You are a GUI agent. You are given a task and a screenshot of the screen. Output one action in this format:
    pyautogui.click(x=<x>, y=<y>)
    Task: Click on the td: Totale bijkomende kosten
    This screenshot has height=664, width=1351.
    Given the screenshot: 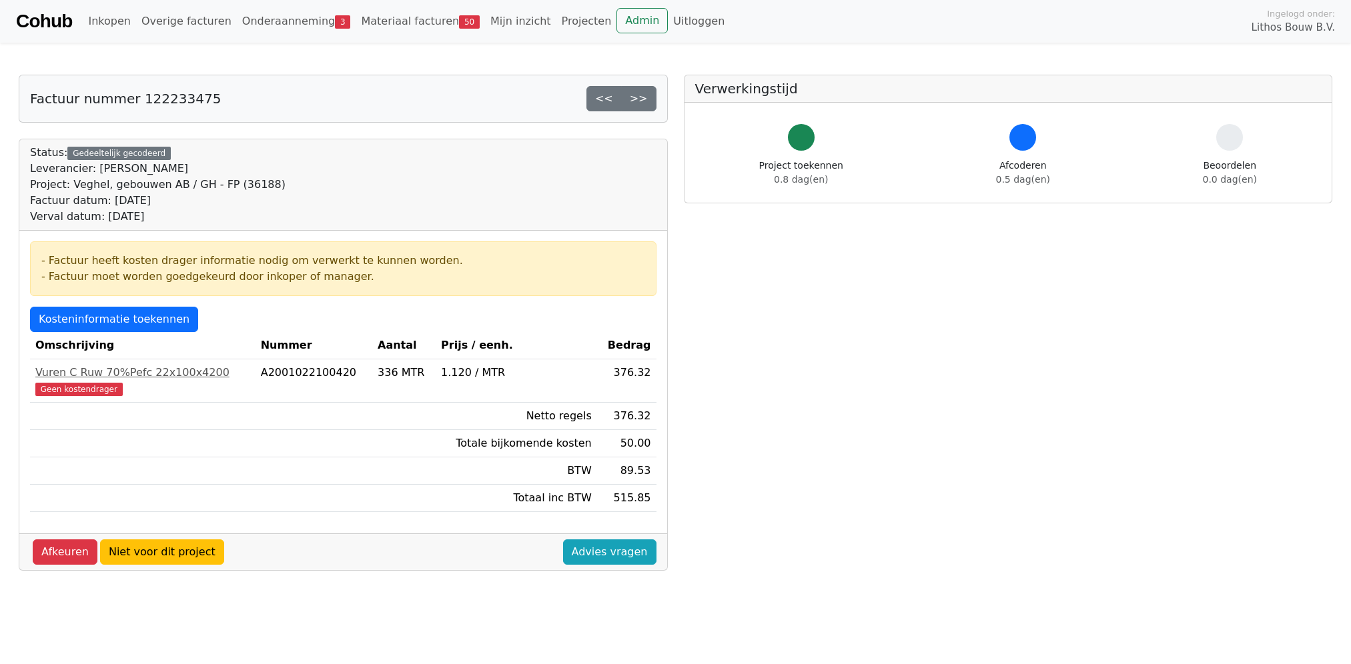 What is the action you would take?
    pyautogui.click(x=516, y=444)
    